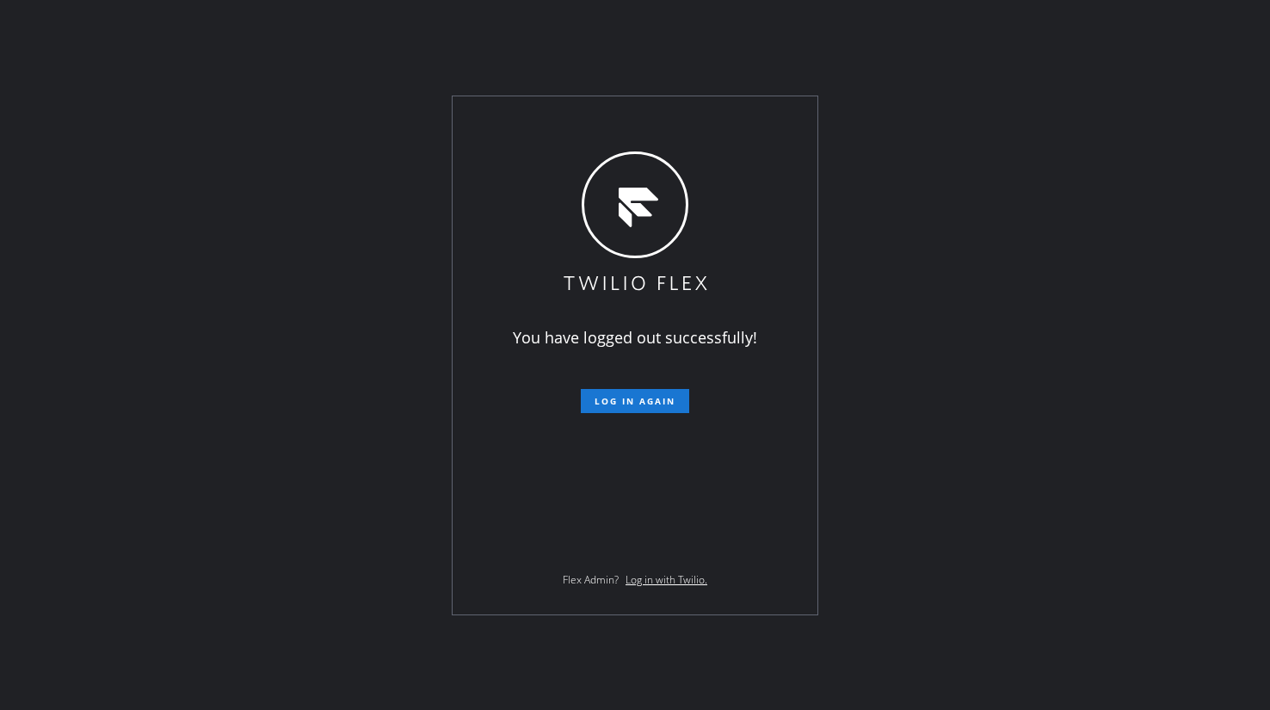 This screenshot has height=710, width=1270. I want to click on span: Log in with Twilio., so click(666, 579).